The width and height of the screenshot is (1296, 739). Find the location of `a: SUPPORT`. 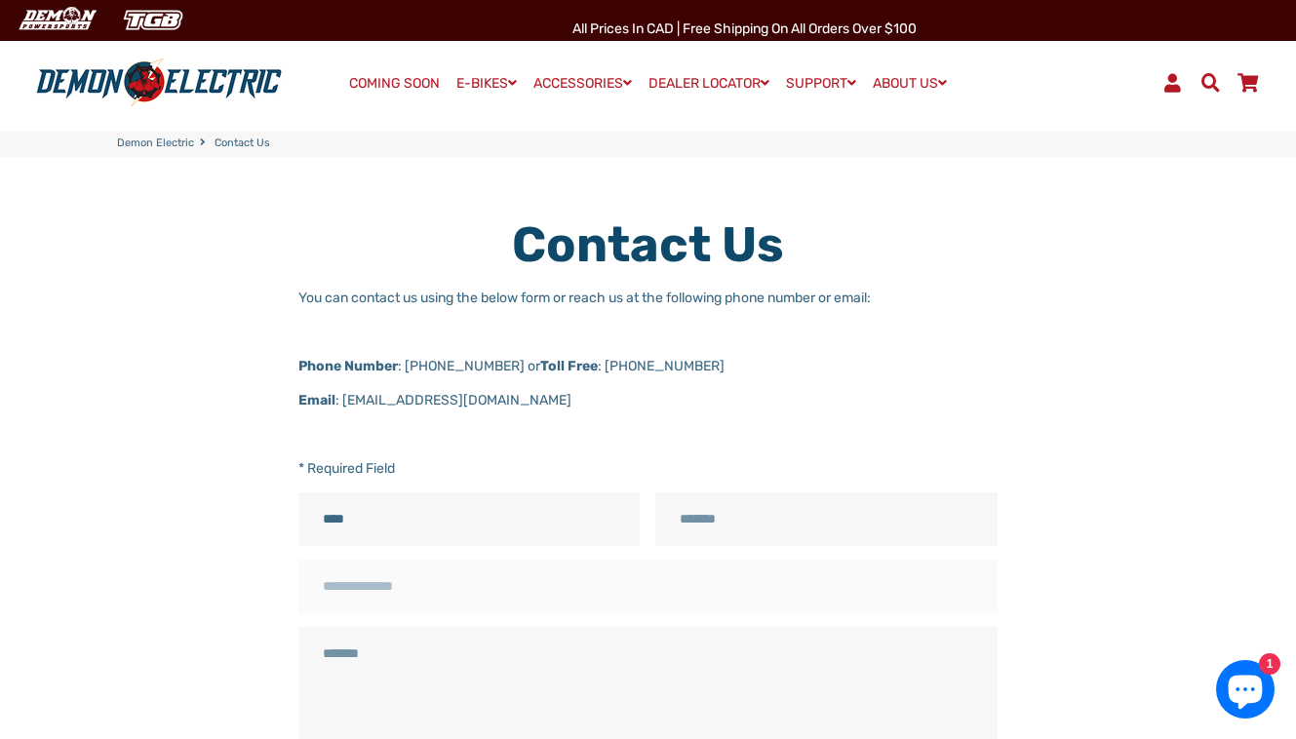

a: SUPPORT is located at coordinates (821, 83).